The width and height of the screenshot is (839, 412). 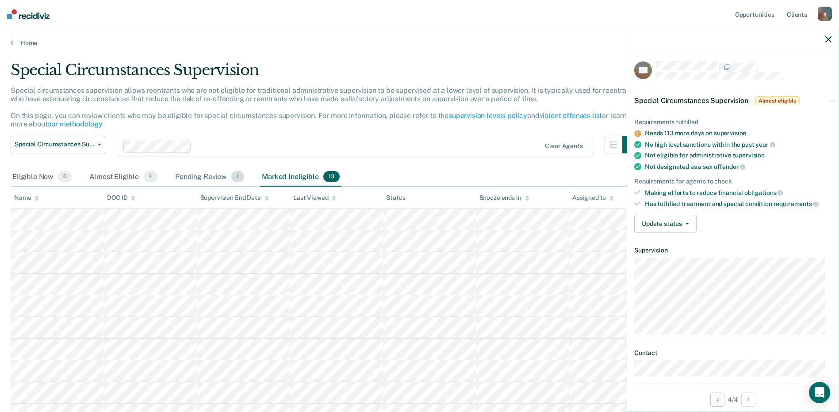 What do you see at coordinates (733, 353) in the screenshot?
I see `dt: Contact` at bounding box center [733, 353].